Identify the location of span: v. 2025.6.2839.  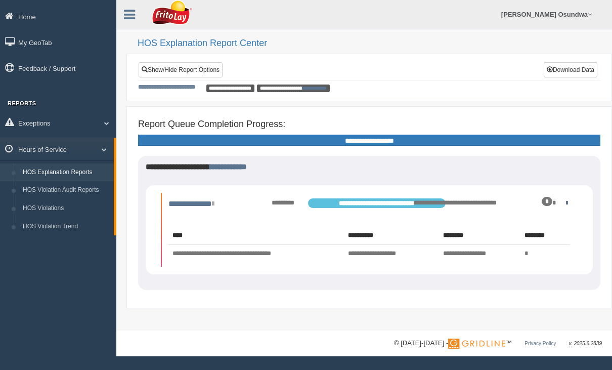
(586, 343).